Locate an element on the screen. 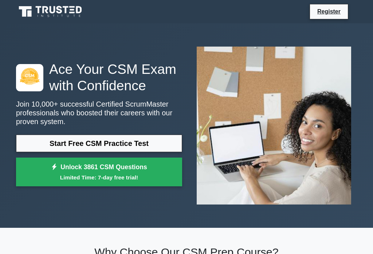 Image resolution: width=373 pixels, height=254 pixels. small: Limited Time: 7-day free trial! is located at coordinates (99, 177).